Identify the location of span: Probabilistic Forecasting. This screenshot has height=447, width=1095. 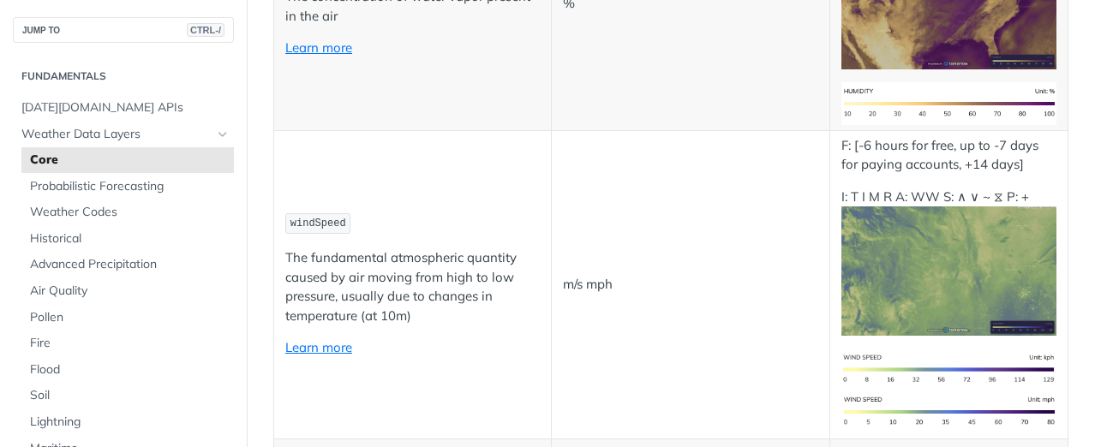
(129, 187).